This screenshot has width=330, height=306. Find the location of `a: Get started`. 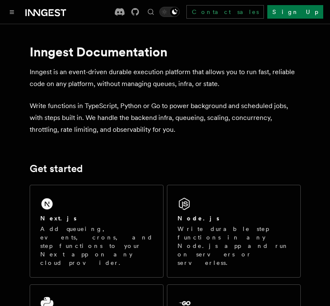

a: Get started is located at coordinates (56, 169).